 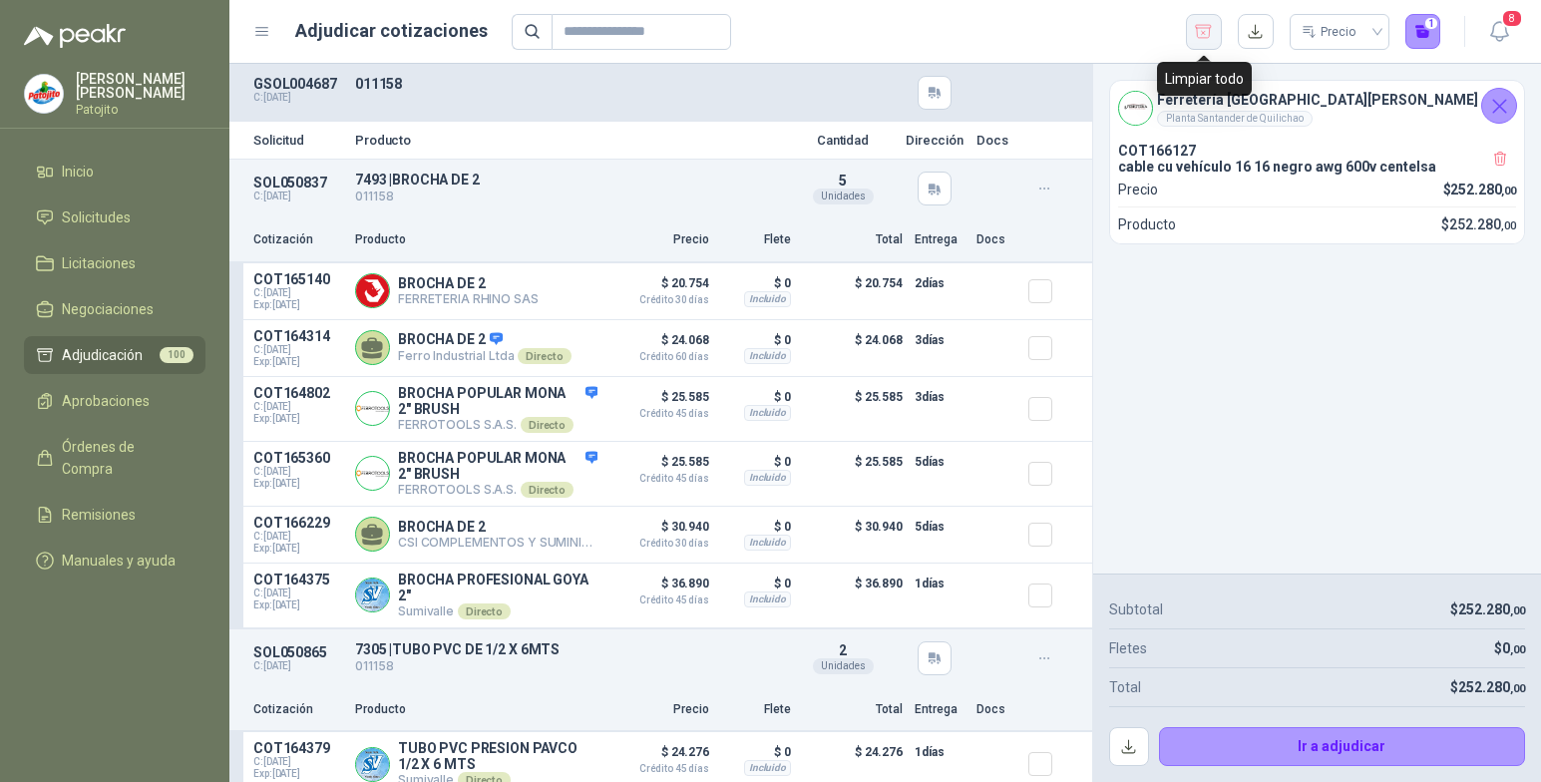 What do you see at coordinates (853, 348) in the screenshot?
I see `p: $ 24.068` at bounding box center [853, 348].